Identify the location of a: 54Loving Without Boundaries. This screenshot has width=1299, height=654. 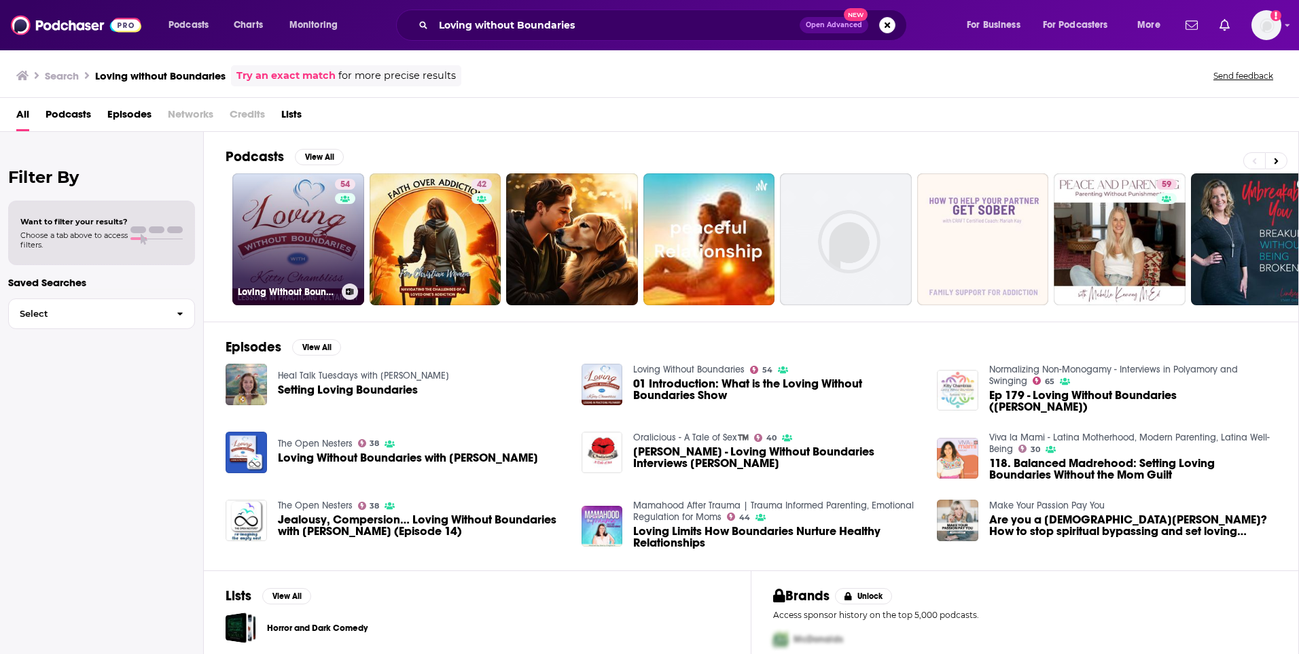
(298, 239).